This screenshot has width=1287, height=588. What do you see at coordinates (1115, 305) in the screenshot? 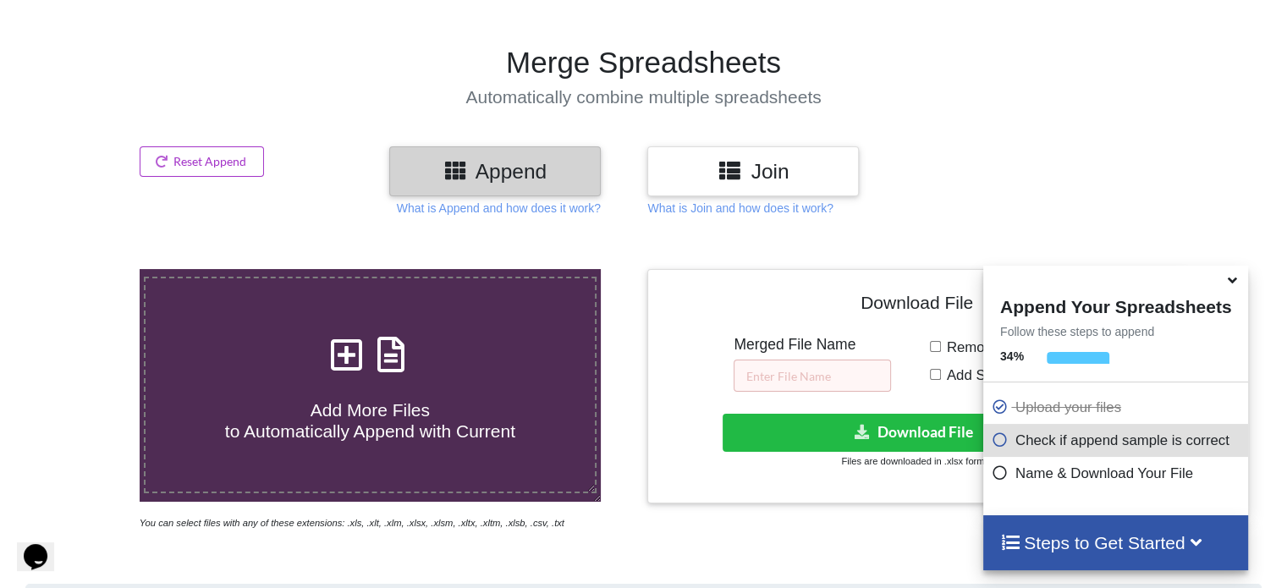
I see `h4: Append Your Spreadsheets` at bounding box center [1115, 305].